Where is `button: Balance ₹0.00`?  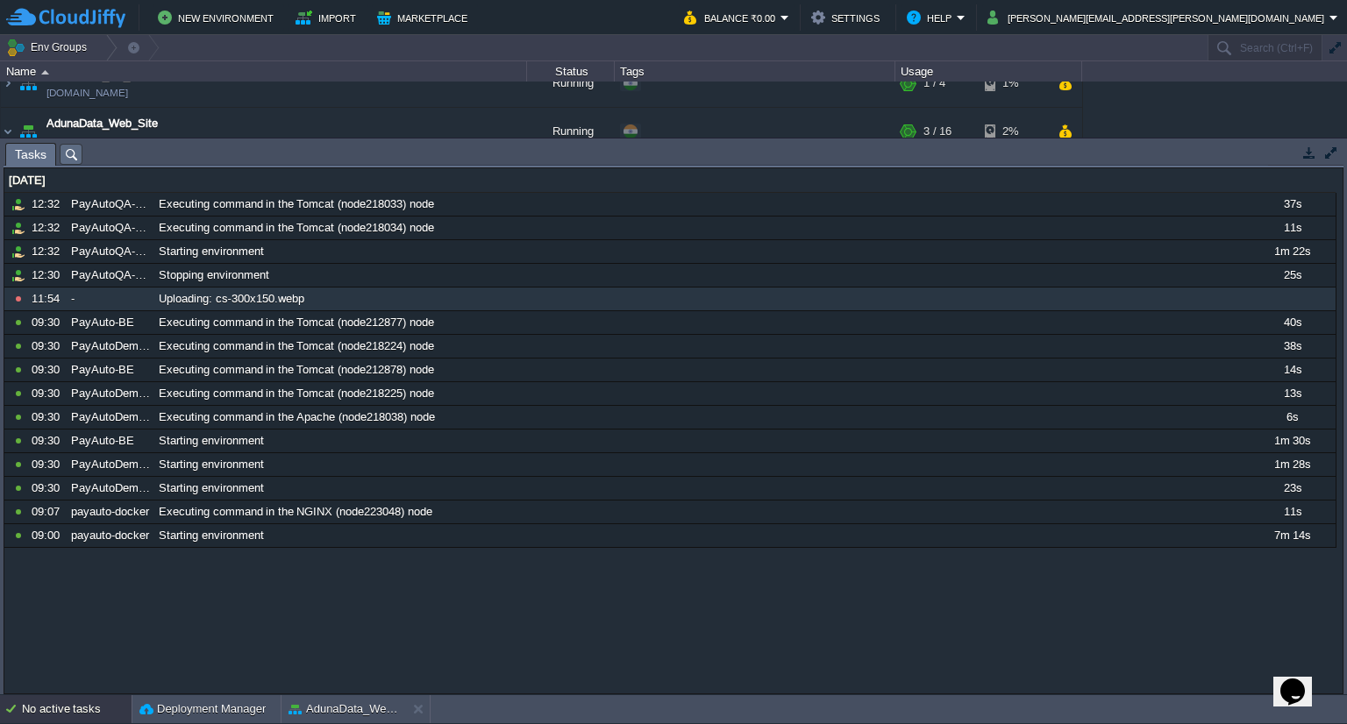 button: Balance ₹0.00 is located at coordinates (732, 18).